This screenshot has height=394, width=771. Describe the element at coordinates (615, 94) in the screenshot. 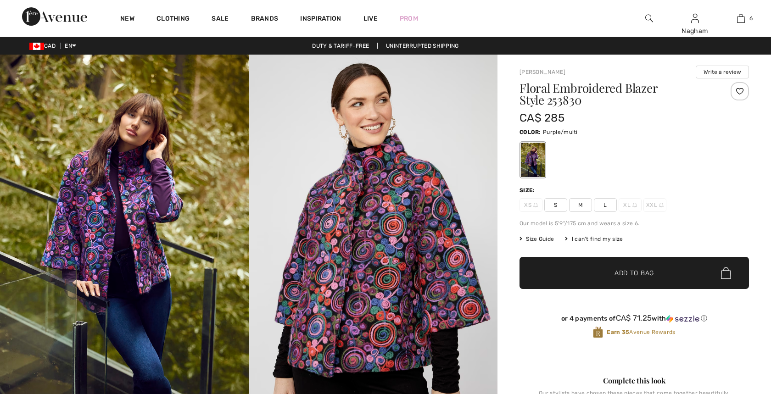

I see `h1: Floral Embroidered Blazer Style 253830` at that location.